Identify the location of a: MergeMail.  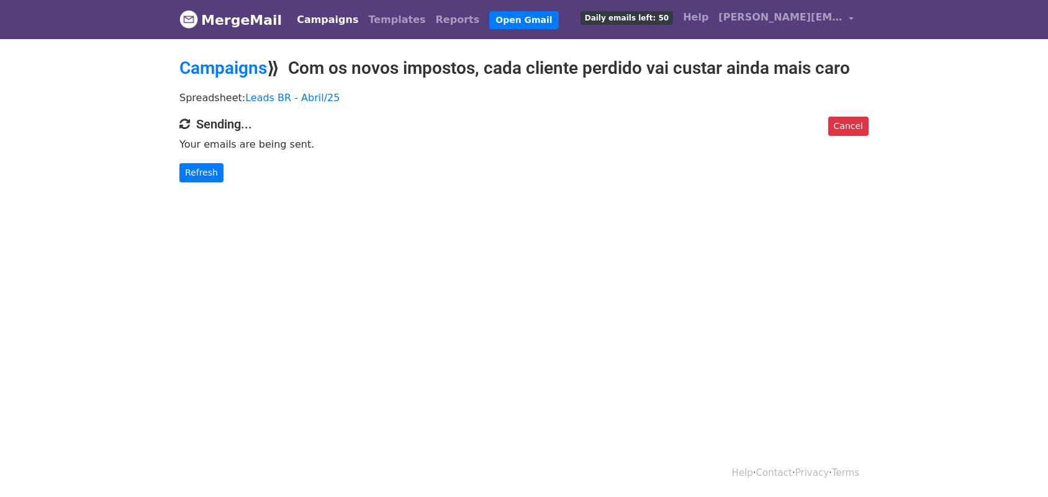
(230, 20).